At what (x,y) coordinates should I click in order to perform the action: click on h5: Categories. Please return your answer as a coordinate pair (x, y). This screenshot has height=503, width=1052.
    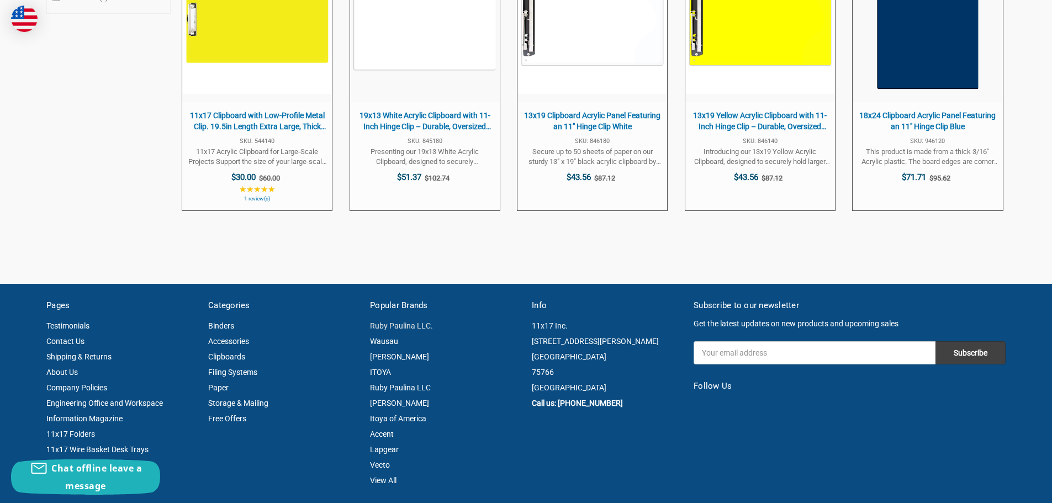
    Looking at the image, I should click on (283, 305).